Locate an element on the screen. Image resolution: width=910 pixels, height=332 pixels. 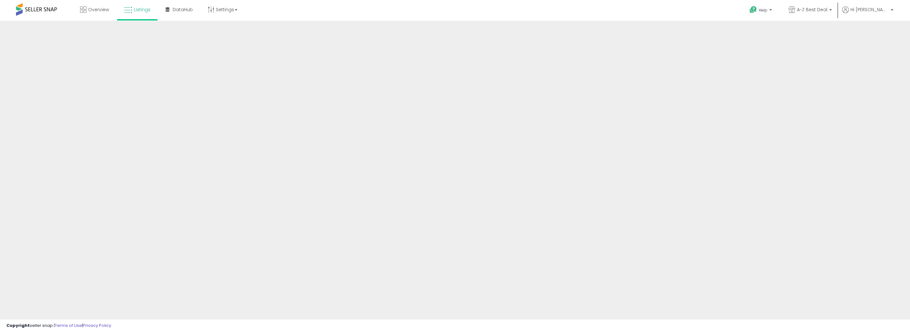
span: Help is located at coordinates (763, 10).